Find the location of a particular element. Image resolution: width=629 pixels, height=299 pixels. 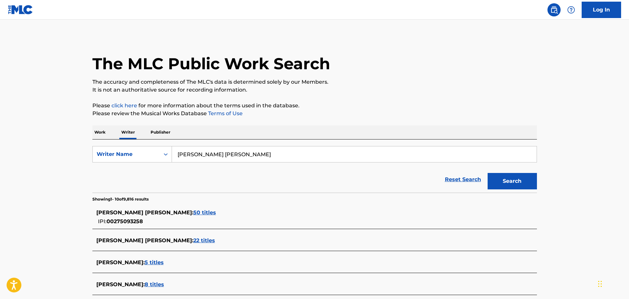

a: Reset Search is located at coordinates (463, 180).